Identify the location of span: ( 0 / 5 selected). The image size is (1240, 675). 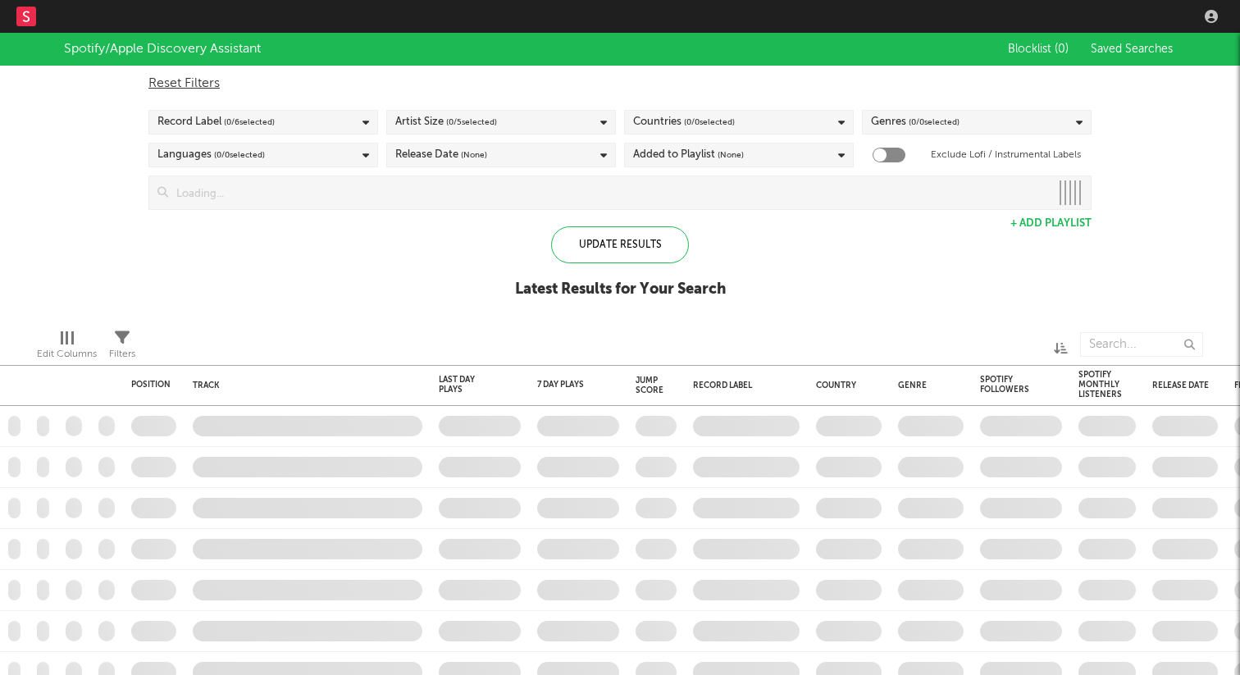
(471, 122).